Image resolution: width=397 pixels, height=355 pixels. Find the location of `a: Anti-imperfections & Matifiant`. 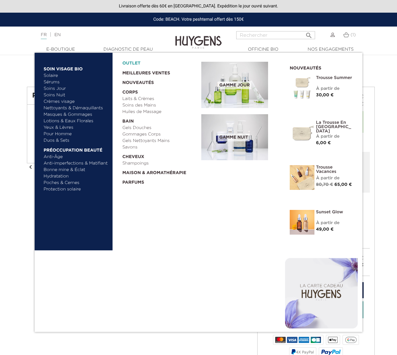

a: Anti-imperfections & Matifiant is located at coordinates (76, 163).